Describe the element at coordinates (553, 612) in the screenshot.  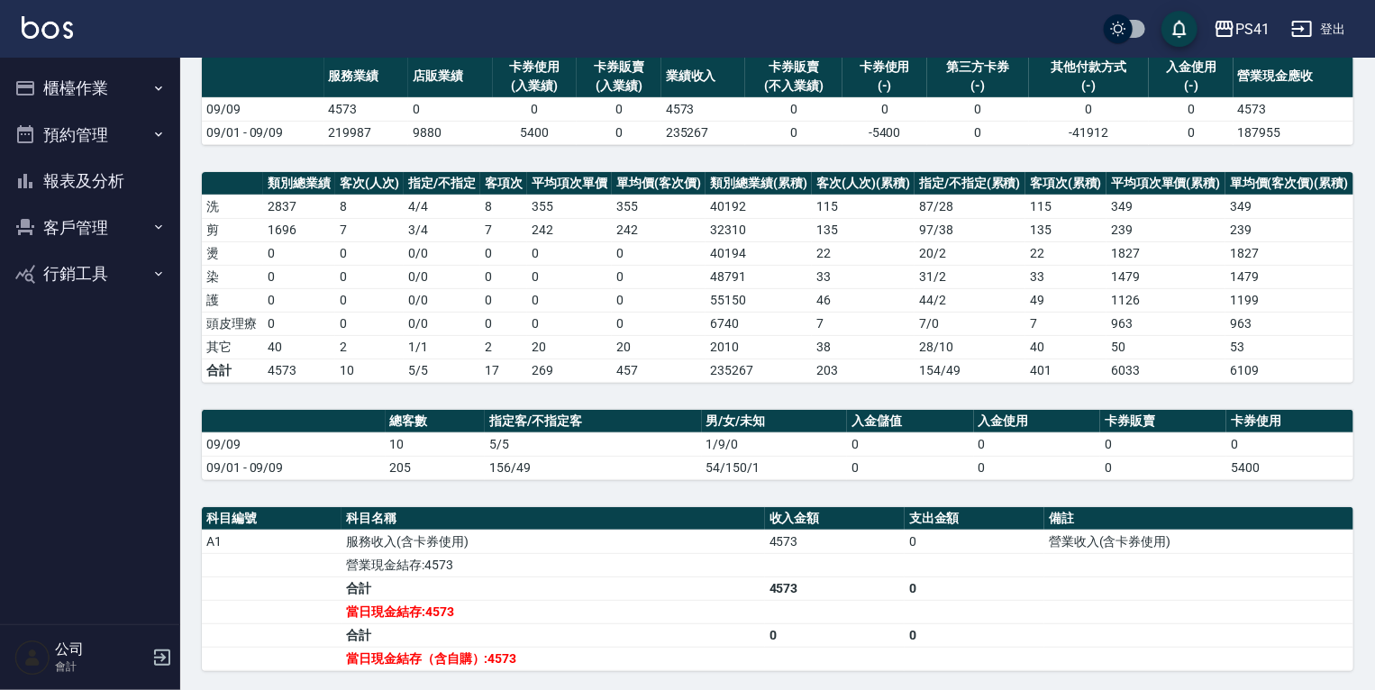
I see `td: 當日現金結存:4573` at that location.